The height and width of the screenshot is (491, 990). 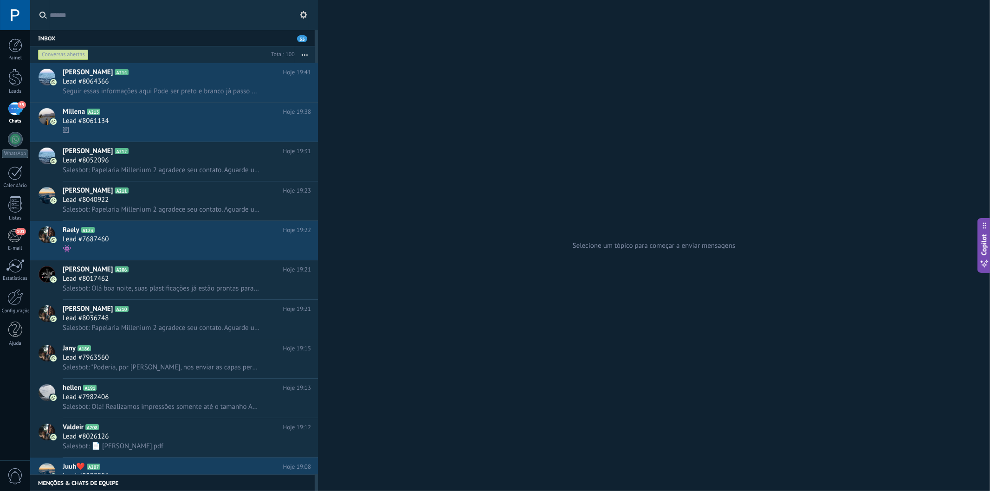 What do you see at coordinates (85, 319) in the screenshot?
I see `span: Lead #8036748` at bounding box center [85, 319].